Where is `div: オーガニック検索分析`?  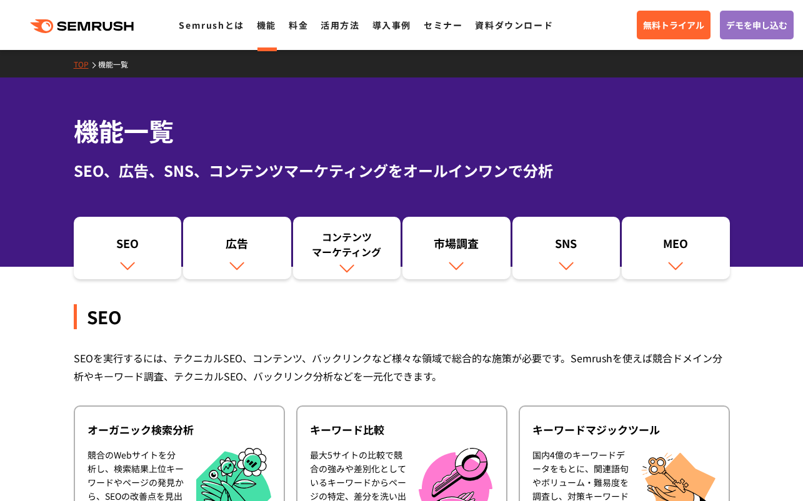 div: オーガニック検索分析 is located at coordinates (179, 430).